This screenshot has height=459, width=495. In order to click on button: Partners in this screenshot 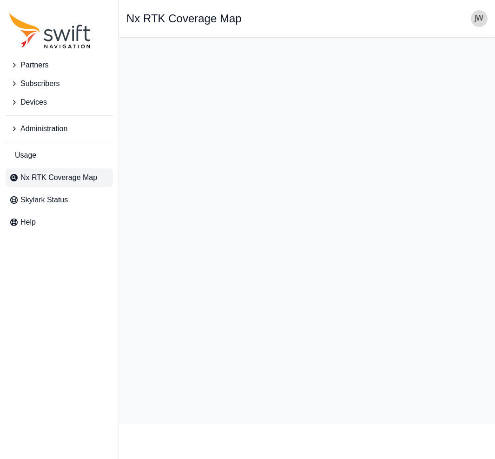, I will do `click(59, 65)`.